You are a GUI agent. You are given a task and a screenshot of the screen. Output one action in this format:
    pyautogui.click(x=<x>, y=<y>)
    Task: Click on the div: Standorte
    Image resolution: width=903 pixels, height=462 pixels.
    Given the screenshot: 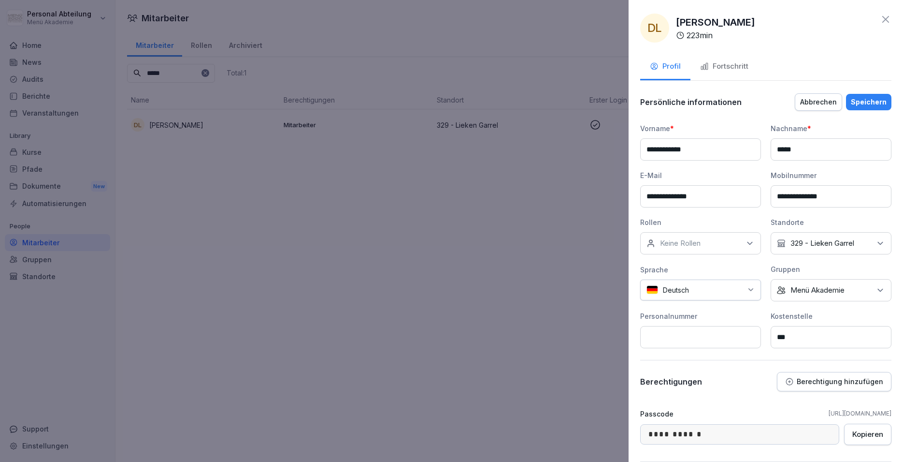 What is the action you would take?
    pyautogui.click(x=831, y=222)
    